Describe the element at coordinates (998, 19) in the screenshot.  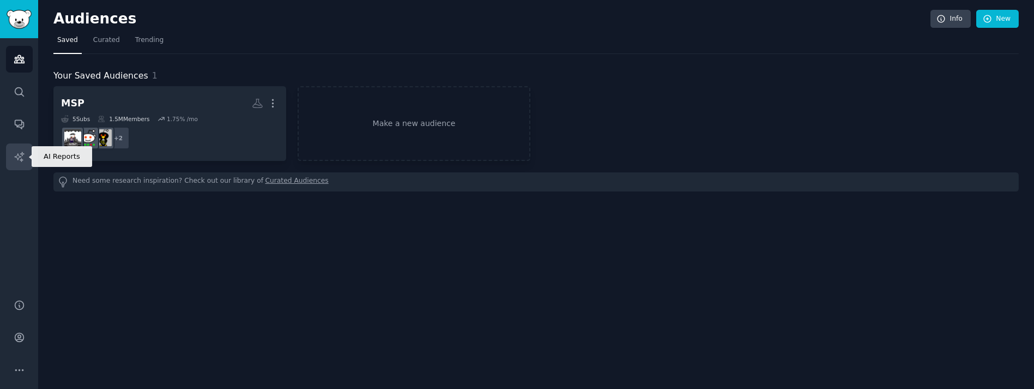
I see `a: New` at that location.